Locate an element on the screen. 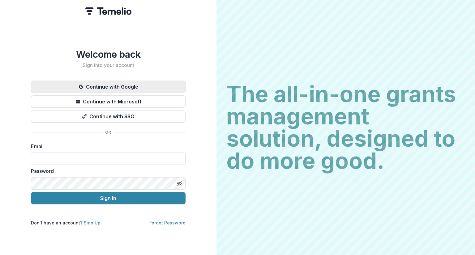 The image size is (475, 255). h1: Welcome back is located at coordinates (108, 54).